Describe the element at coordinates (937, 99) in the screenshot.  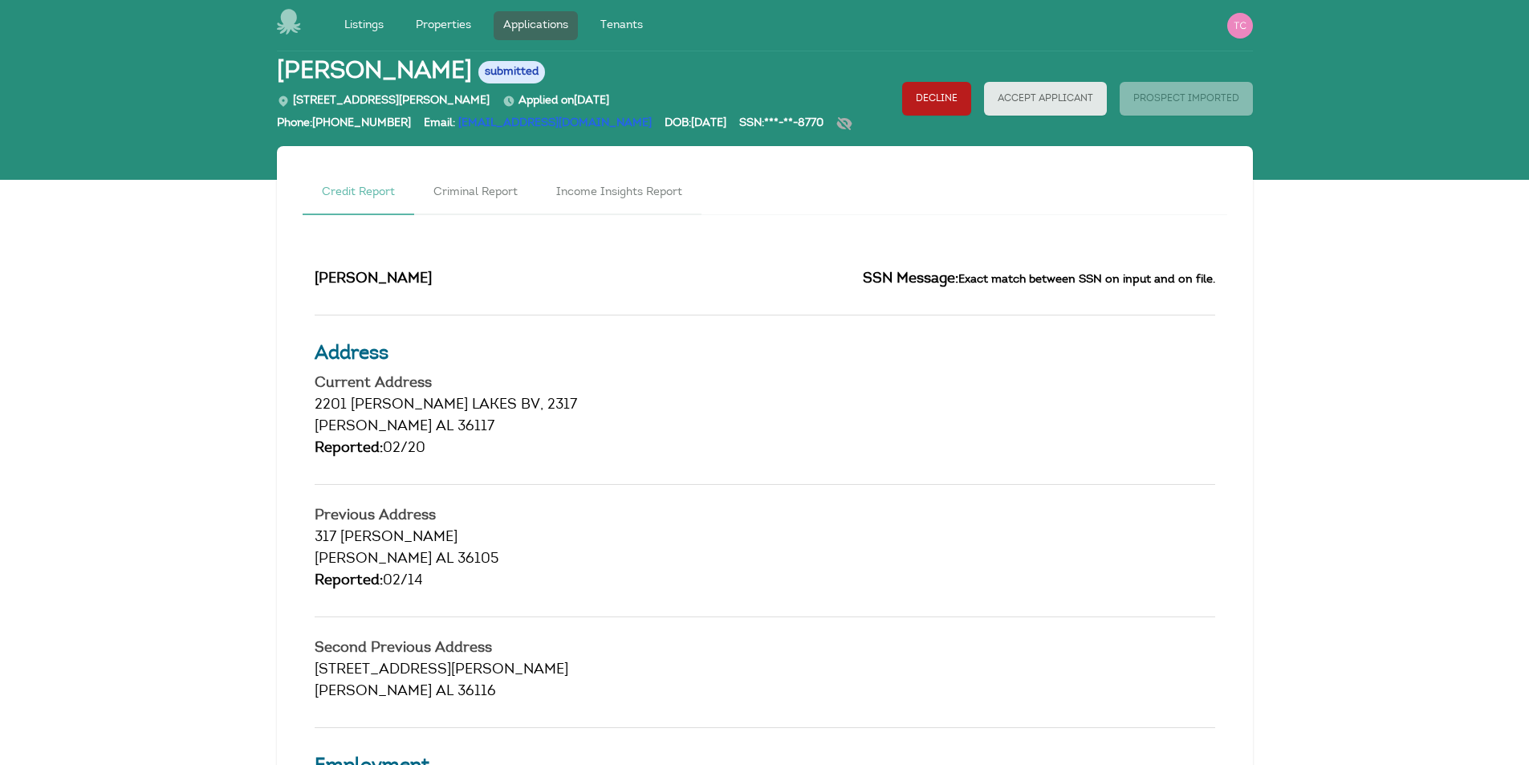
I see `button: Decline` at that location.